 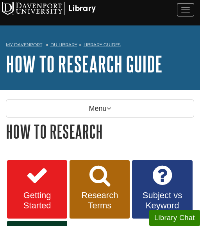 I want to click on p: Menu, so click(x=100, y=108).